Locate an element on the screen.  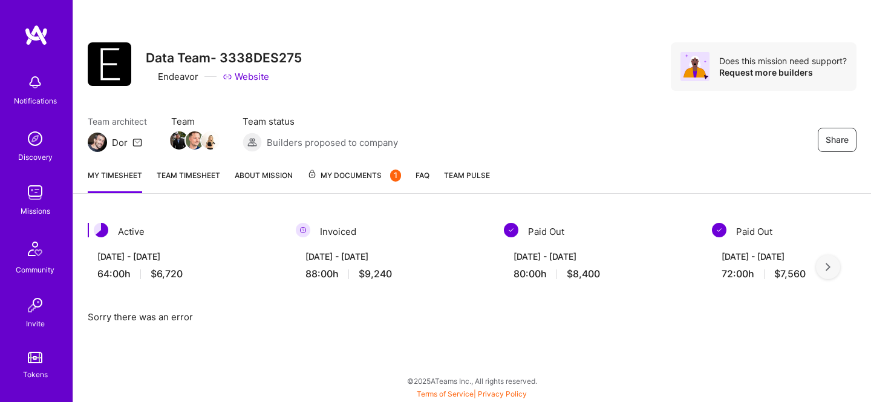
div: Request more builders is located at coordinates (782, 72).